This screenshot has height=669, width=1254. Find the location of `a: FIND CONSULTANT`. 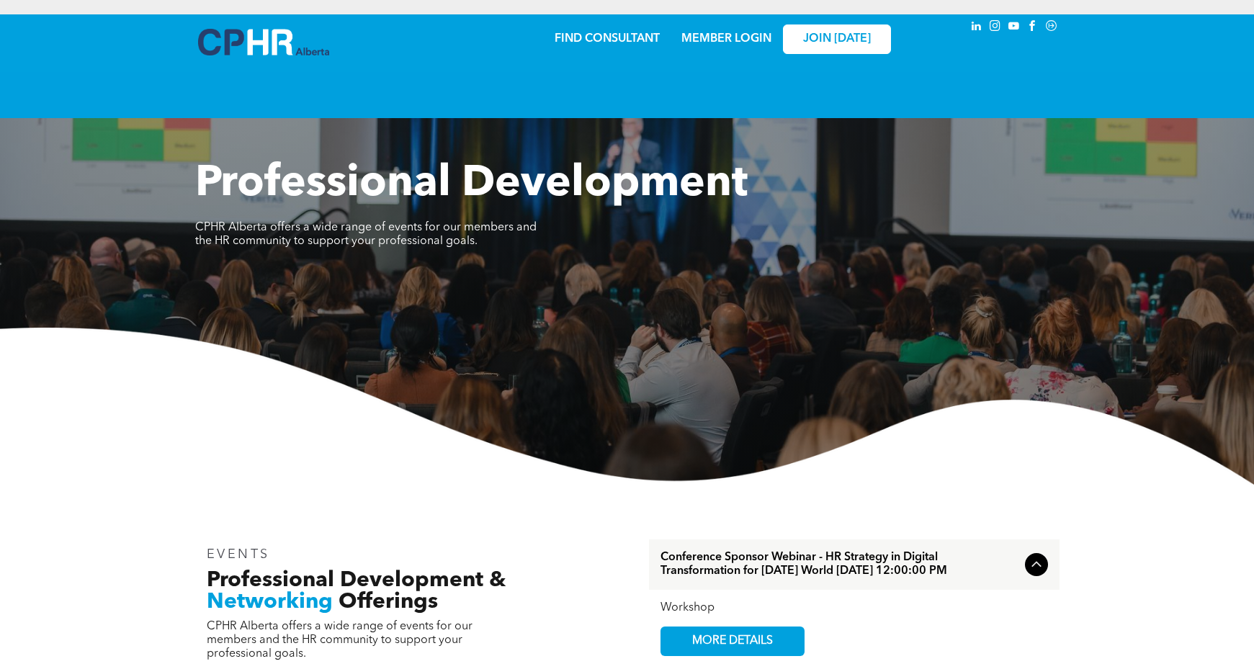

a: FIND CONSULTANT is located at coordinates (607, 39).